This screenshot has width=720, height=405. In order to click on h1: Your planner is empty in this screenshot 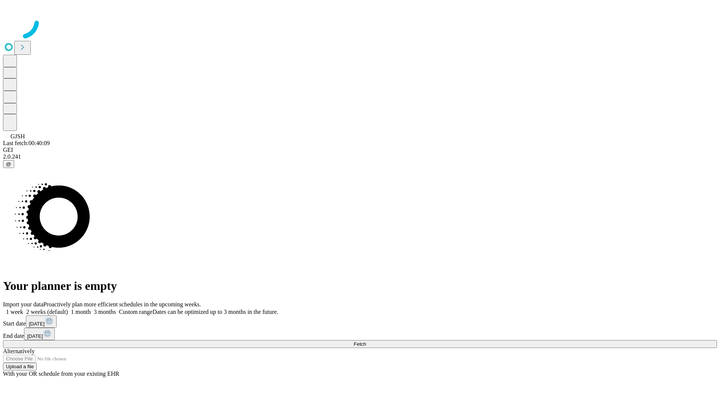, I will do `click(360, 286)`.